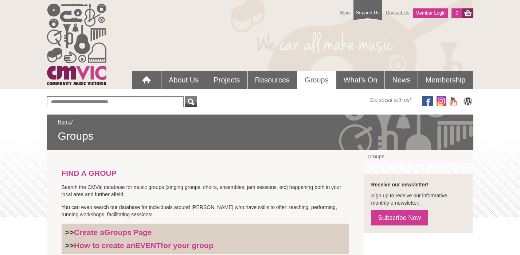 The image size is (520, 255). What do you see at coordinates (445, 80) in the screenshot?
I see `a: Membership` at bounding box center [445, 80].